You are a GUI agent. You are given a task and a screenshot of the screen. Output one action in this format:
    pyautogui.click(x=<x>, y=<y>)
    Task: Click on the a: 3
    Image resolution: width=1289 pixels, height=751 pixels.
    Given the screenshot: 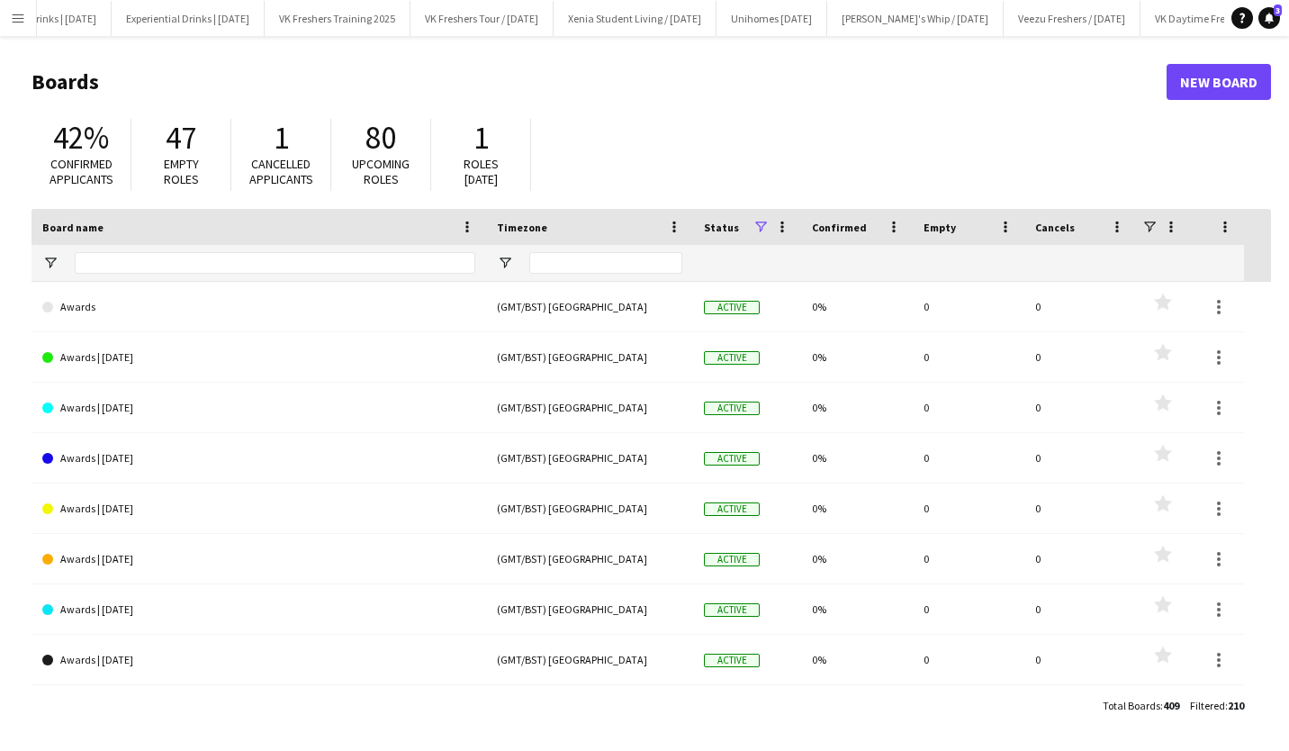 What is the action you would take?
    pyautogui.click(x=1269, y=18)
    